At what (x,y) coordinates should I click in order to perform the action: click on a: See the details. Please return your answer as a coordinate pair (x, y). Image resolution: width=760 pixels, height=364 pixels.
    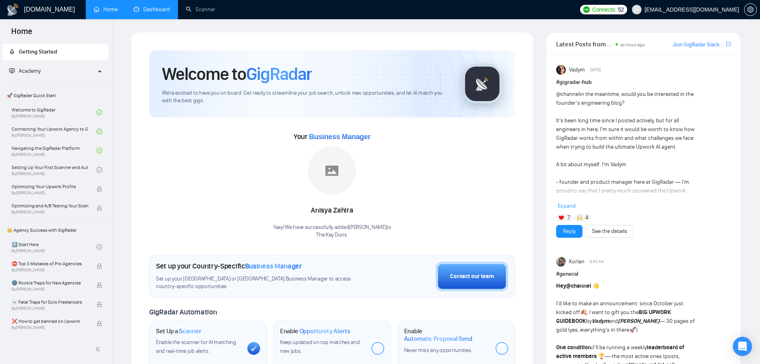
    Looking at the image, I should click on (610, 231).